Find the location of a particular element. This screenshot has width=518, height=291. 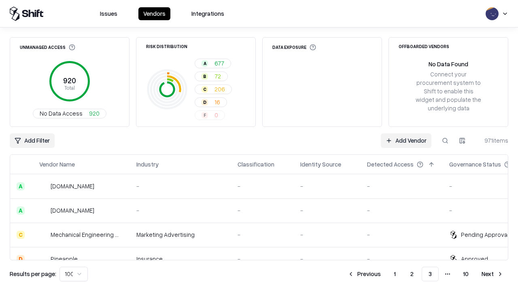

button: No Data Access920 is located at coordinates (70, 114).